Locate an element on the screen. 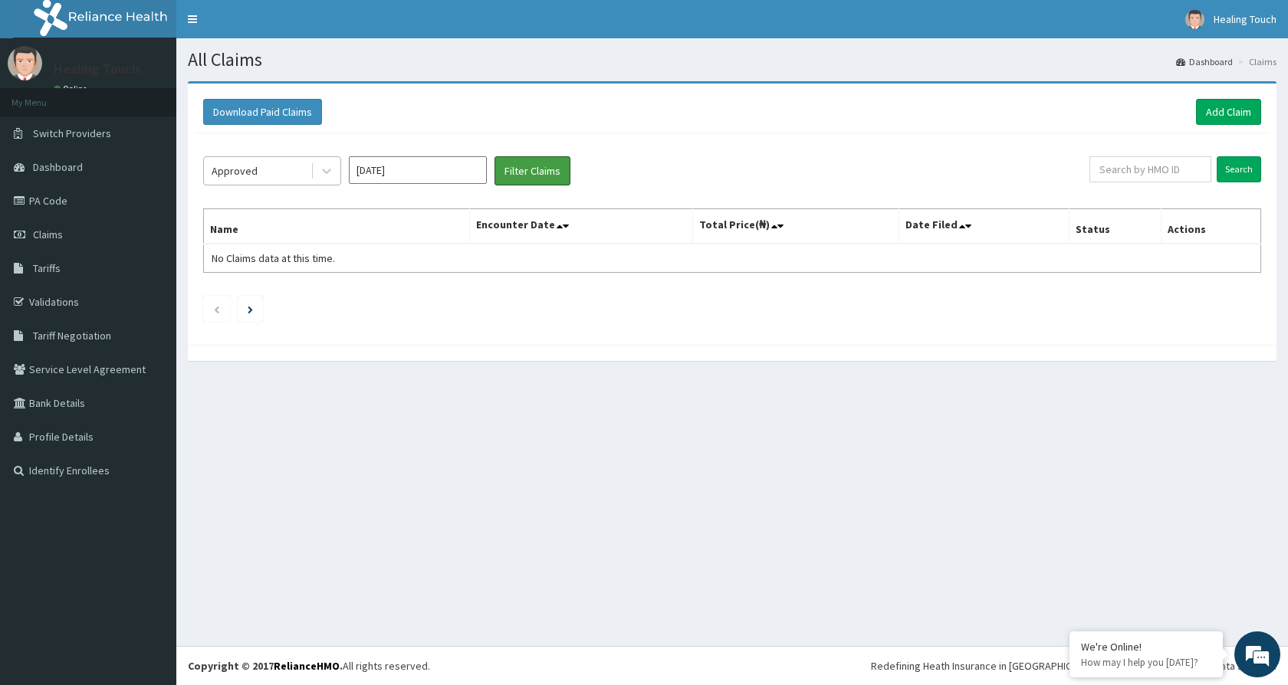 This screenshot has width=1288, height=685. a: RelianceHMO is located at coordinates (307, 666).